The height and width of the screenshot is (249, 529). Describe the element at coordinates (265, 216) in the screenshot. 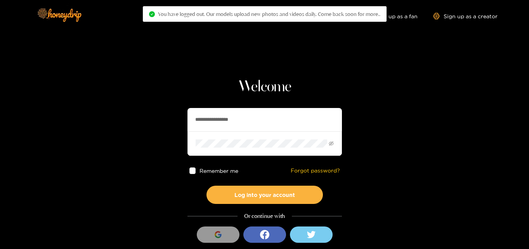

I see `div: Or continue with` at that location.